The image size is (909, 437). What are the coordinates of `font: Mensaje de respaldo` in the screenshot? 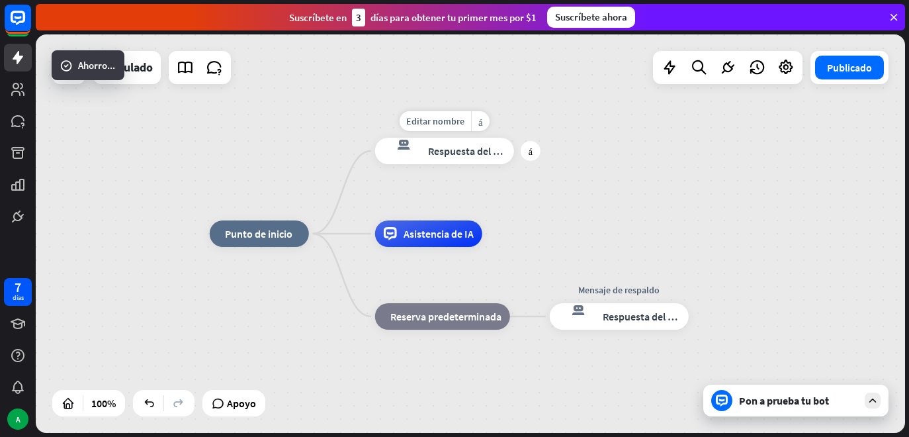 It's located at (619, 290).